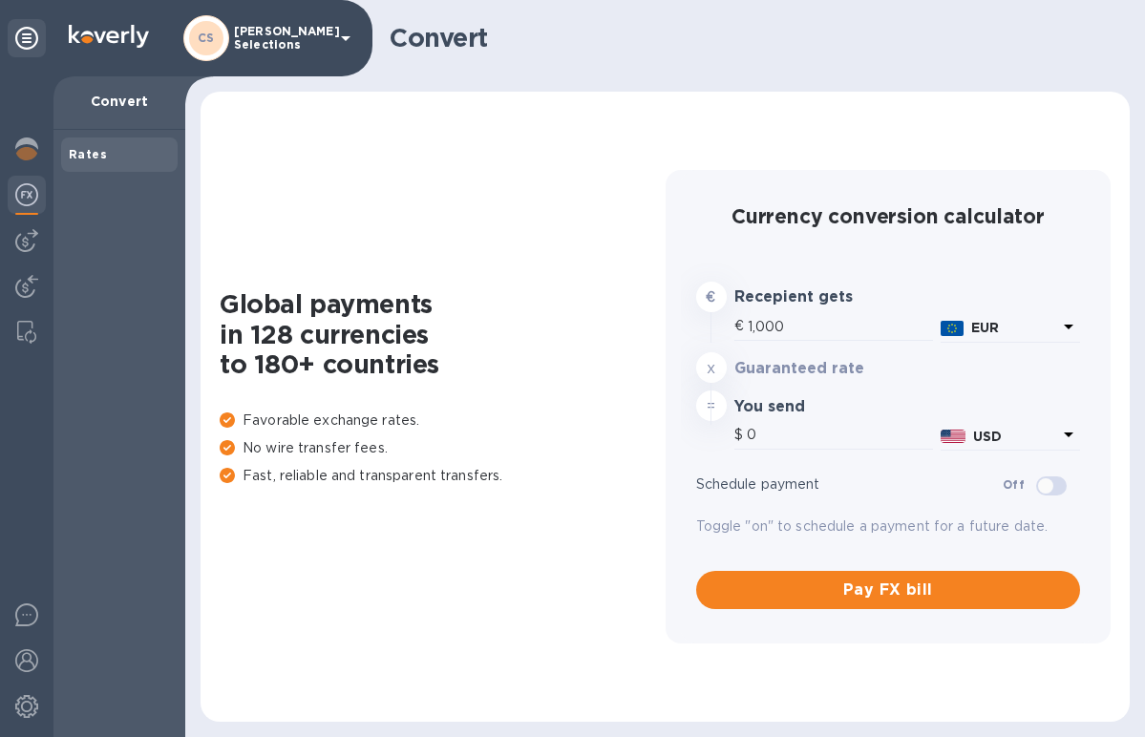  I want to click on b: CS, so click(206, 37).